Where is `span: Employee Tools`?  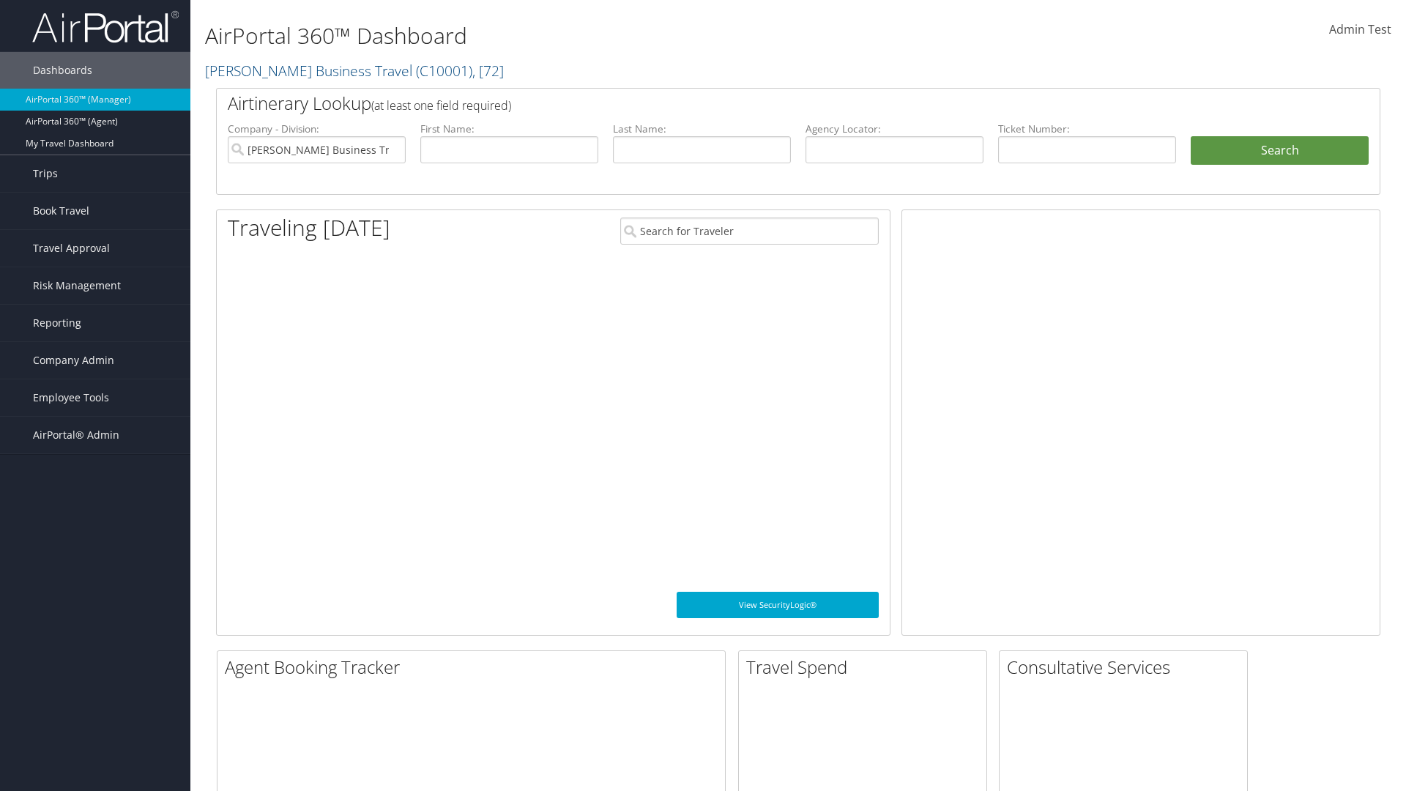 span: Employee Tools is located at coordinates (71, 398).